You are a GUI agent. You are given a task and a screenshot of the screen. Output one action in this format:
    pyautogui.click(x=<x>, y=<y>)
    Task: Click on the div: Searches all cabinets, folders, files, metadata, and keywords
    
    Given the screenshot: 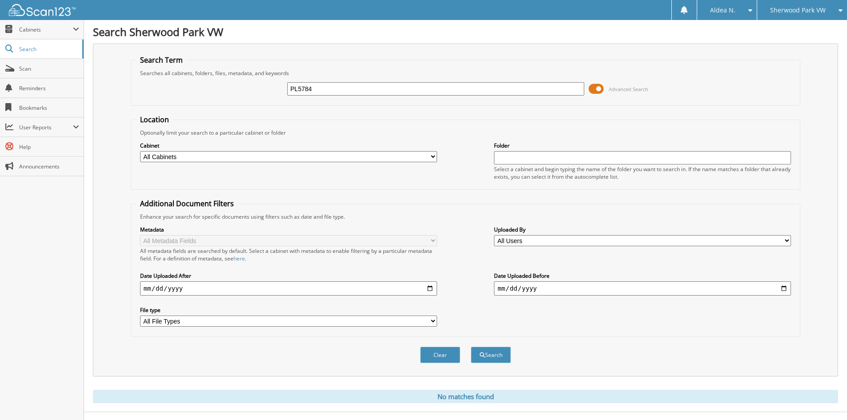 What is the action you would take?
    pyautogui.click(x=465, y=73)
    